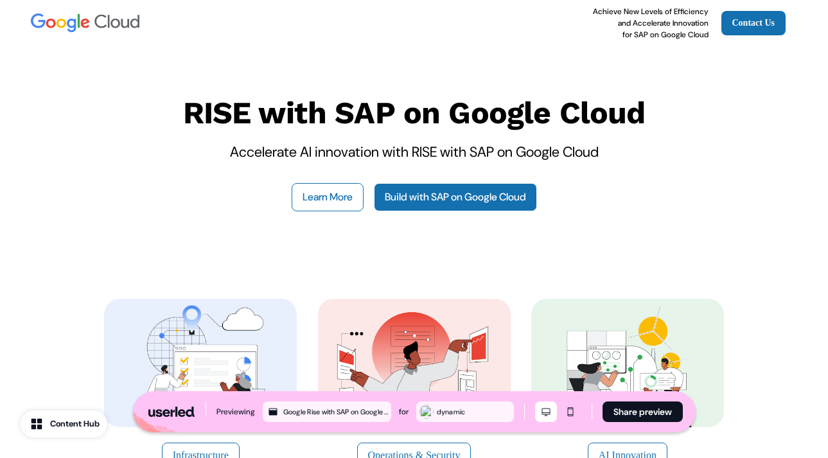 The image size is (828, 458). I want to click on div: Google Rise with SAP on Google Cloud, so click(336, 412).